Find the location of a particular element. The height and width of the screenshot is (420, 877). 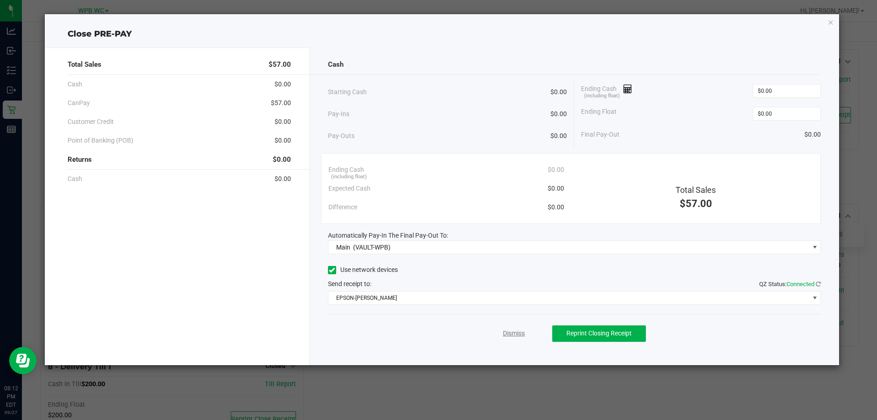

span: CanPay is located at coordinates (79, 103).